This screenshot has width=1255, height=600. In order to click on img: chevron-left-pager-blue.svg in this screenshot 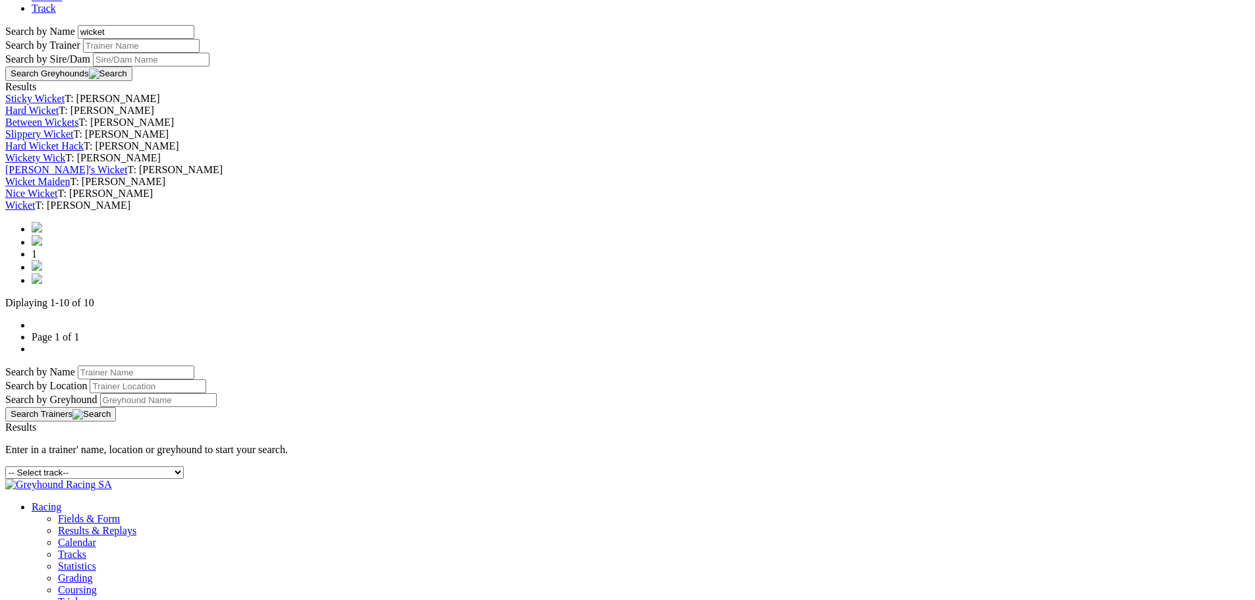, I will do `click(37, 241)`.